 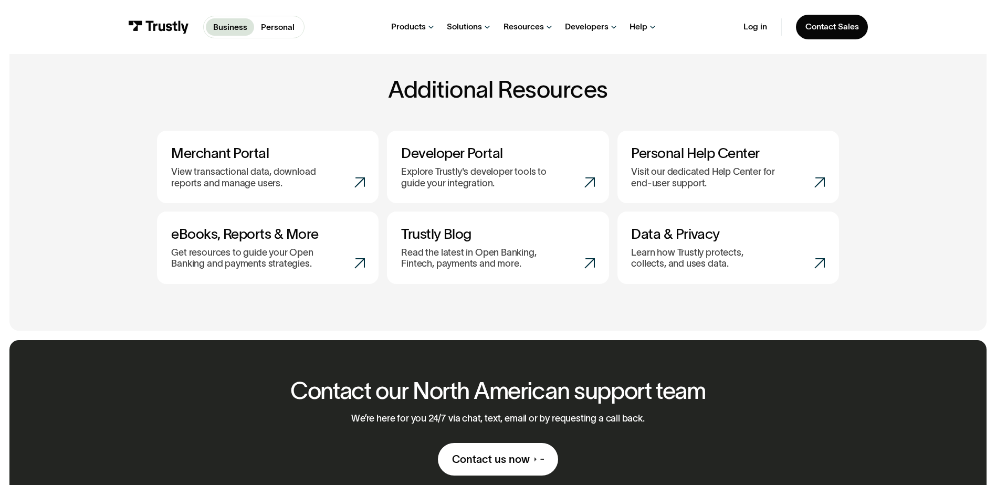 I want to click on h3: Developer Portal, so click(x=498, y=153).